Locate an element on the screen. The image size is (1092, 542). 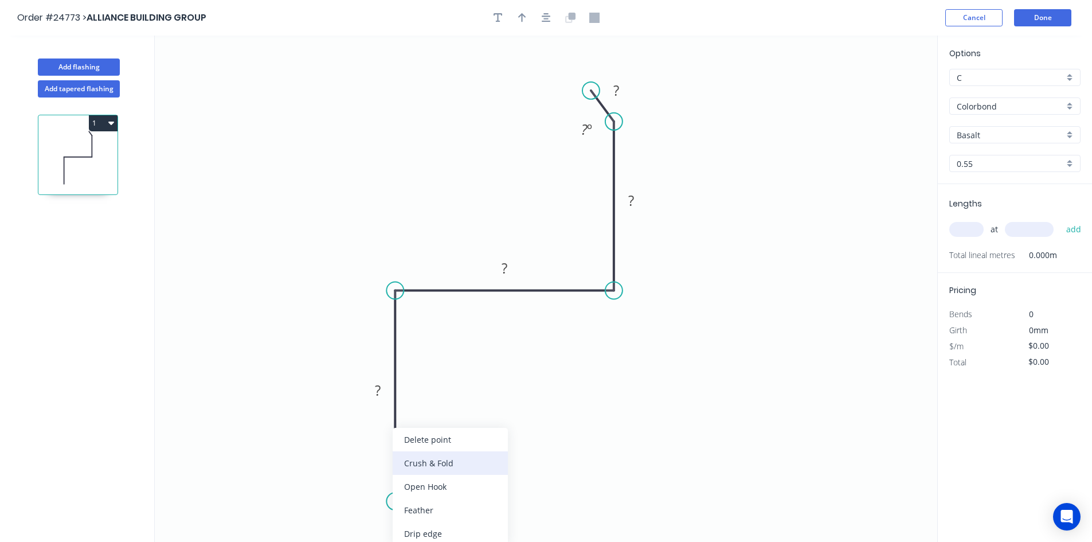
span: Girth is located at coordinates (958, 330).